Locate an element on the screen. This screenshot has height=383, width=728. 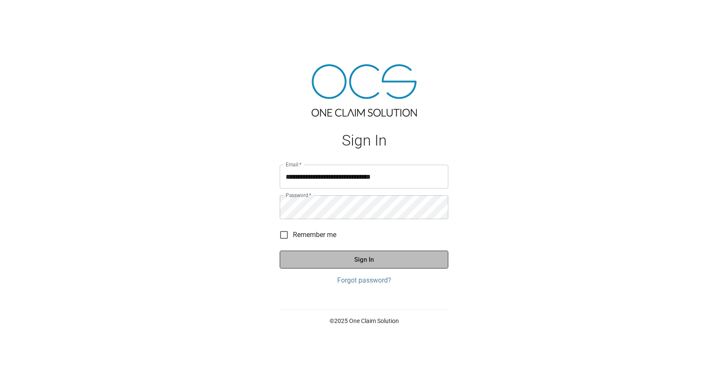
h1: Sign In is located at coordinates (364, 140).